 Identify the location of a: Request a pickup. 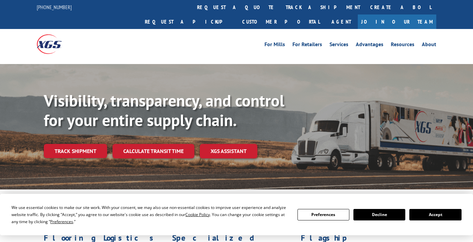
(188, 22).